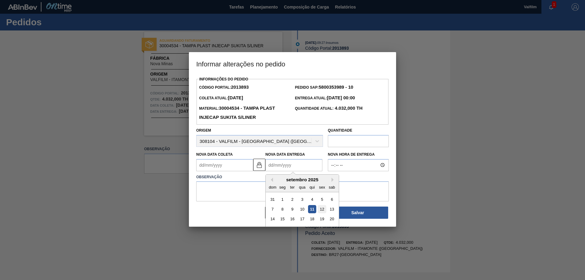 Image resolution: width=585 pixels, height=280 pixels. Describe the element at coordinates (204, 130) in the screenshot. I see `label: Origem` at that location.